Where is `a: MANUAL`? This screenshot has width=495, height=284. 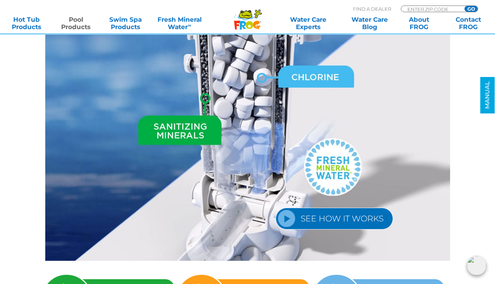 a: MANUAL is located at coordinates (488, 95).